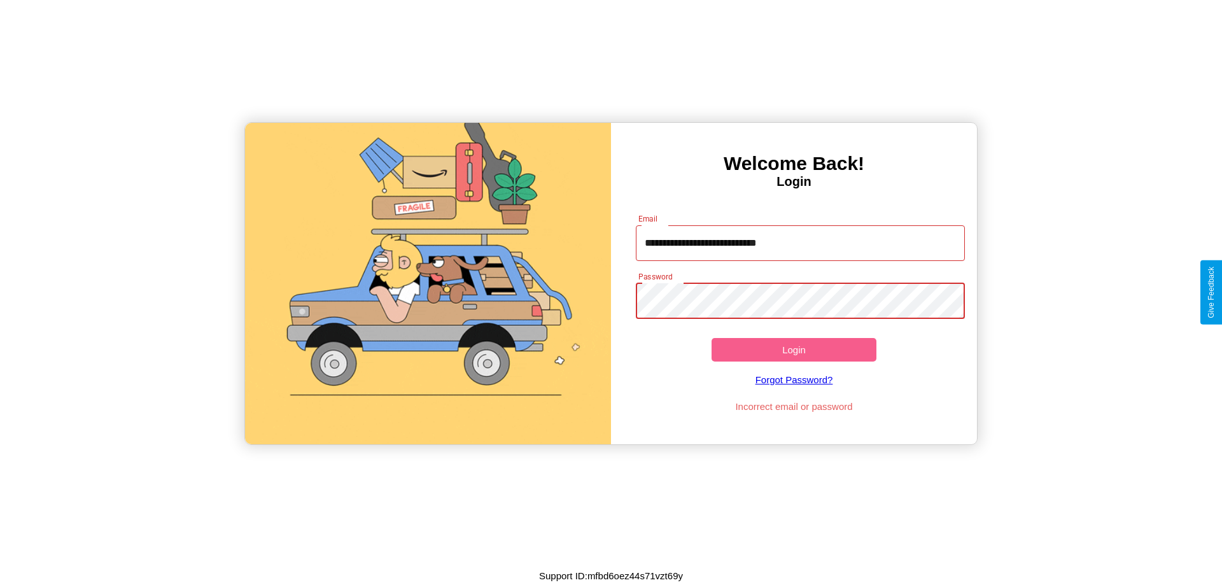  Describe the element at coordinates (648, 218) in the screenshot. I see `label: Email` at that location.